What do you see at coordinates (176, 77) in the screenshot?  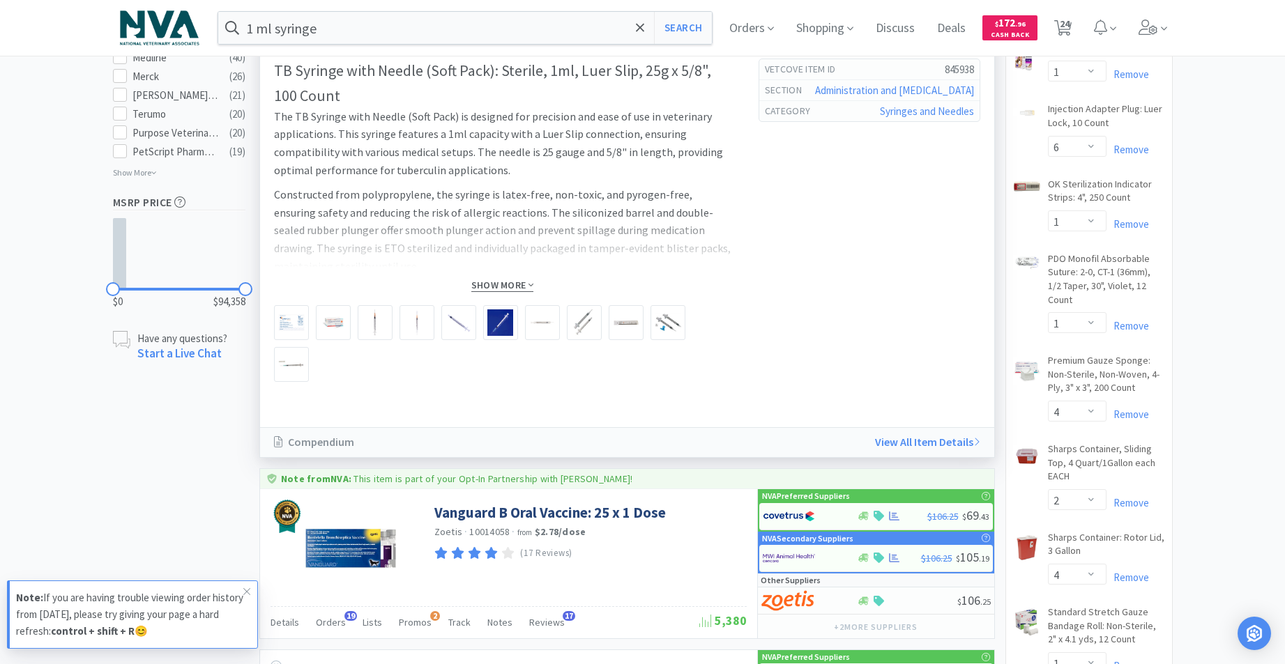 I see `div: Merck` at bounding box center [176, 77].